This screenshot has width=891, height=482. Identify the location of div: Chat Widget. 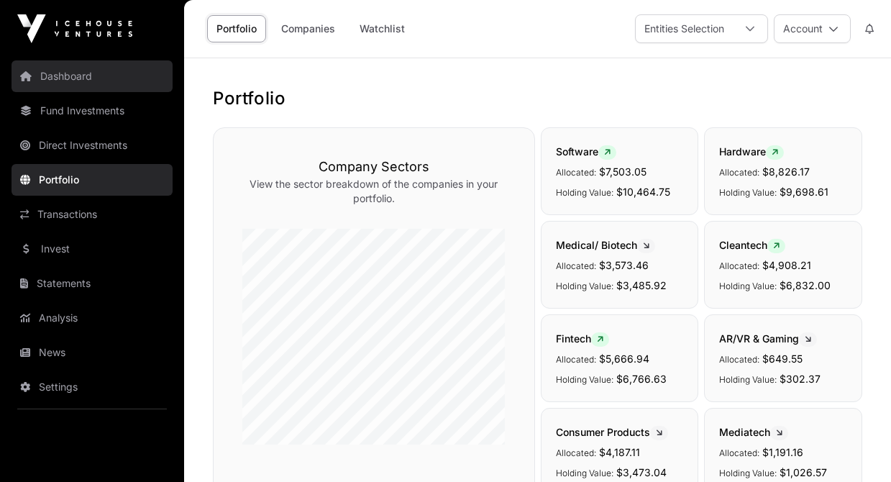
(855, 447).